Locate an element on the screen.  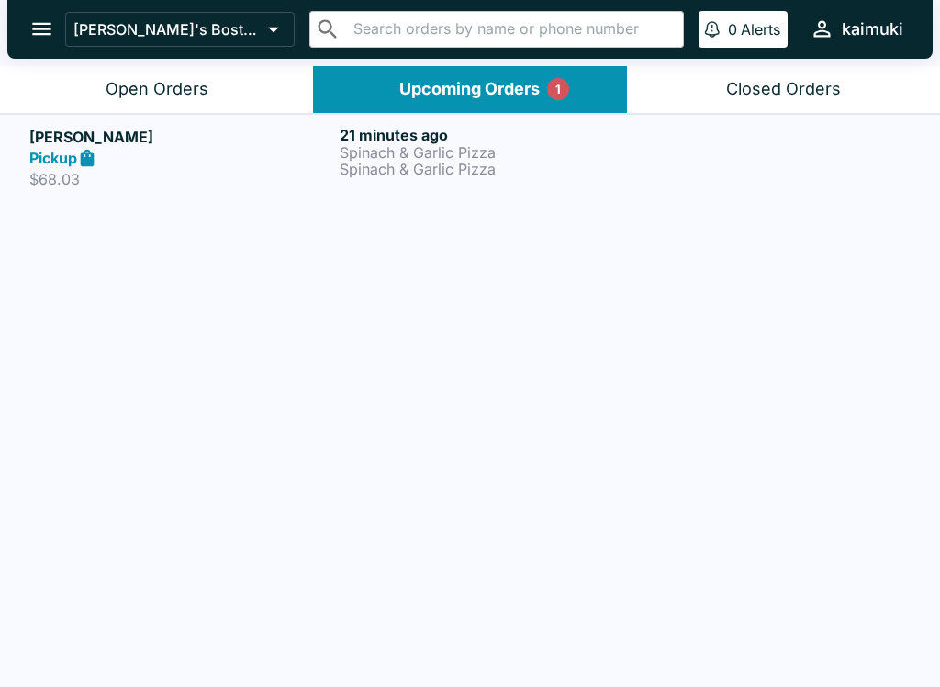
div: Open Orders is located at coordinates (157, 89).